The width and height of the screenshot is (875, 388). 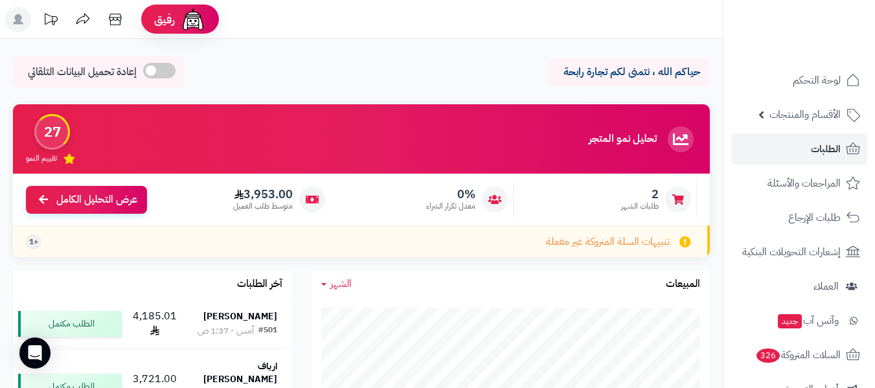 I want to click on span: عرض التحليل الكامل, so click(x=96, y=199).